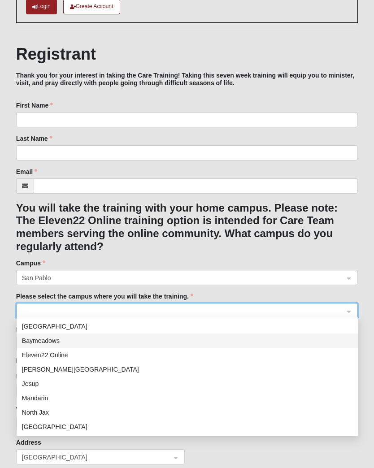  Describe the element at coordinates (188, 413) in the screenshot. I see `div: North Jax` at that location.